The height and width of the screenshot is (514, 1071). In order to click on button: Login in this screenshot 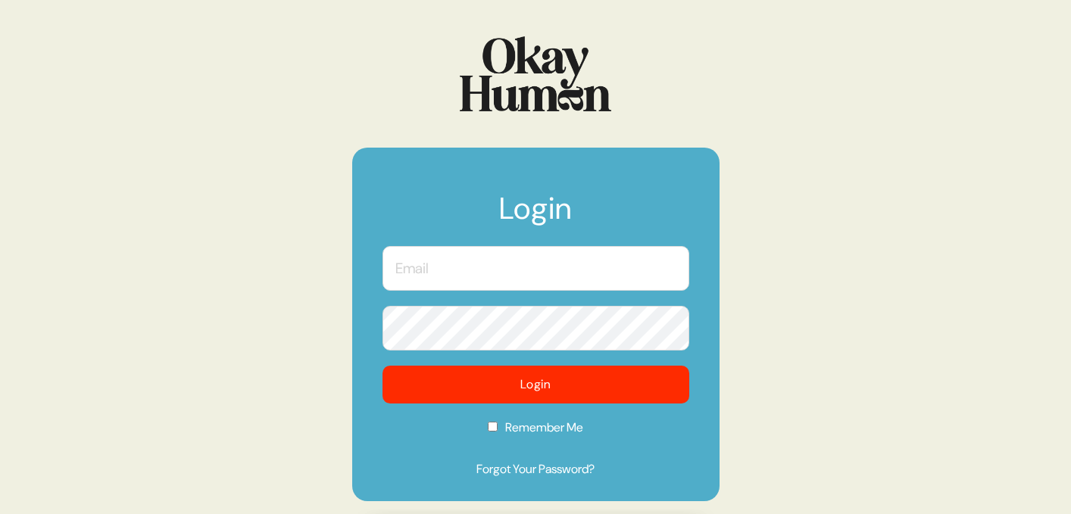, I will do `click(535, 385)`.